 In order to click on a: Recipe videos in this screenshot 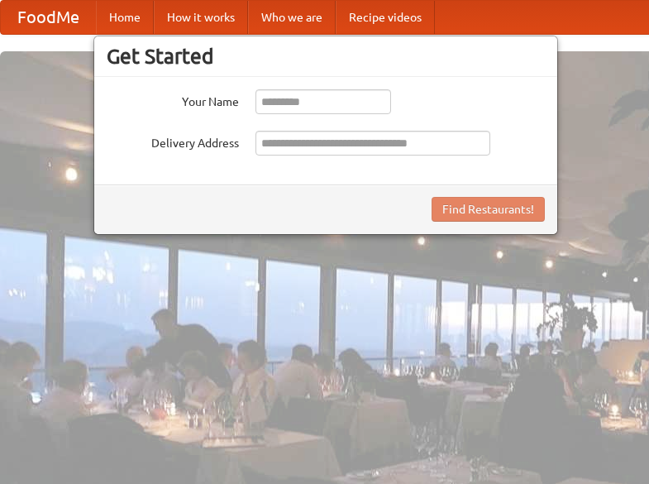, I will do `click(385, 17)`.